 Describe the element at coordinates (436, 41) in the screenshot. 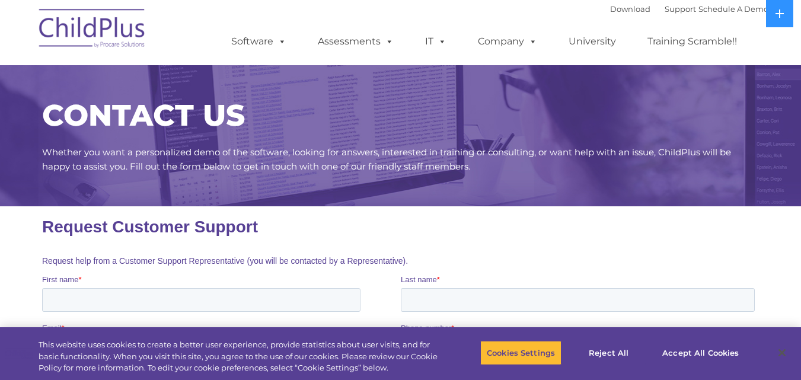

I see `a: IT` at that location.